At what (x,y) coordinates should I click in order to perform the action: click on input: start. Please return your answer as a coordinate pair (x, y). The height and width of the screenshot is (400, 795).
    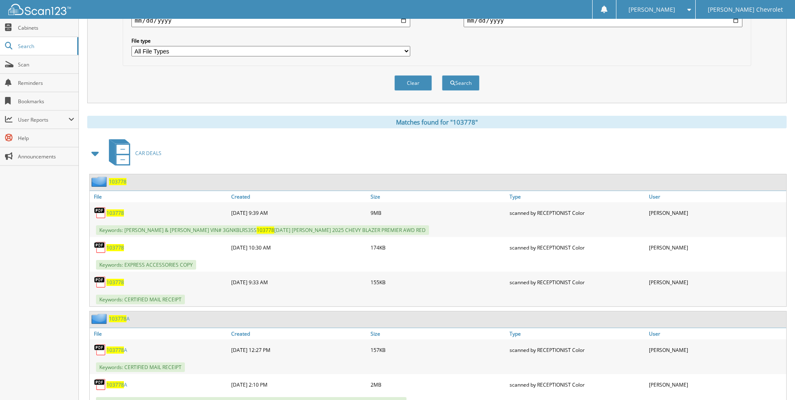
    Looking at the image, I should click on (271, 20).